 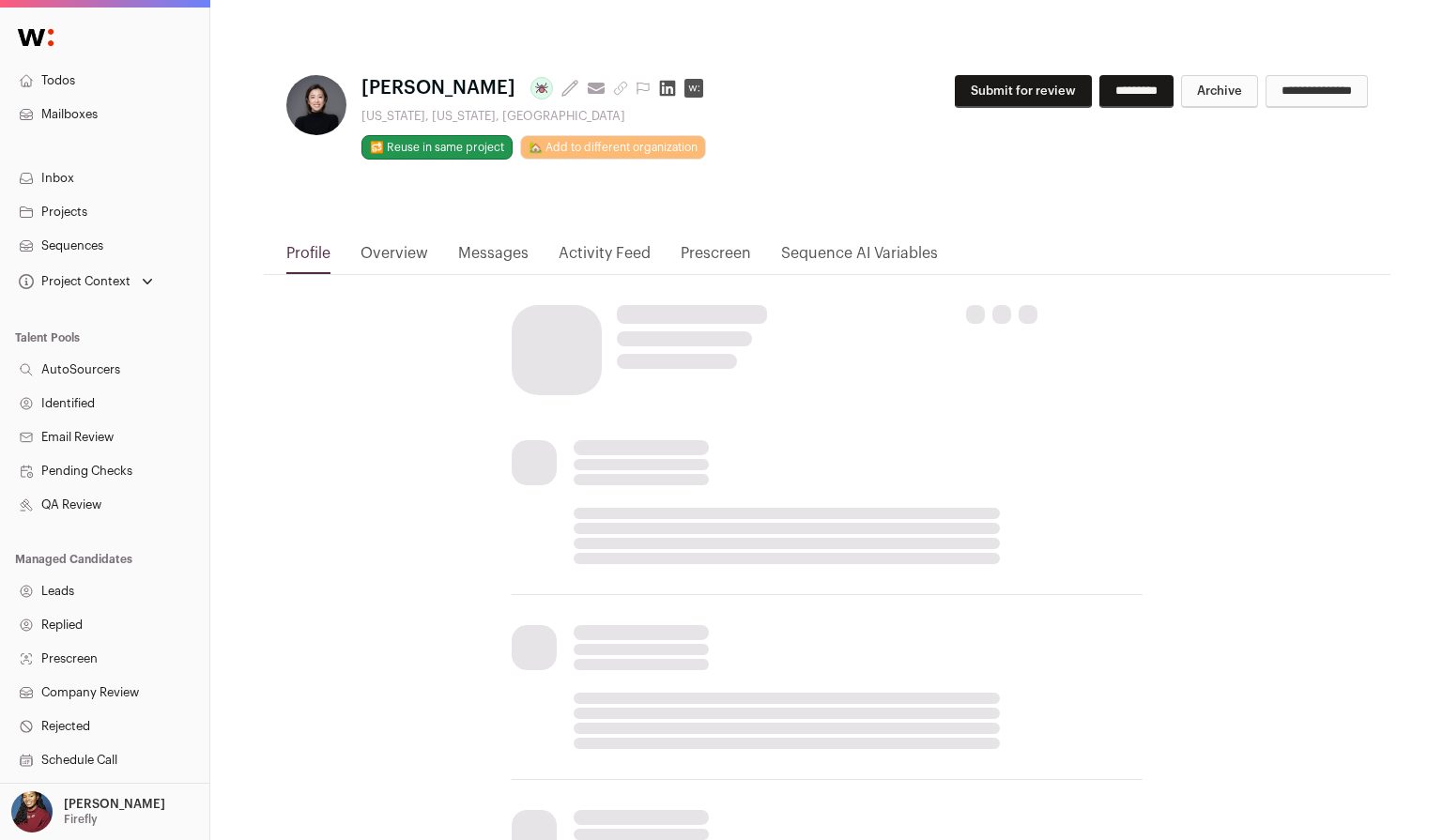 I want to click on button: Submit for review, so click(x=1024, y=91).